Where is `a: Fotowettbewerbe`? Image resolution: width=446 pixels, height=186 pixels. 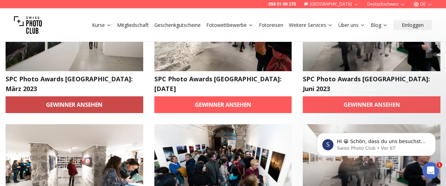 a: Fotowettbewerbe is located at coordinates (230, 25).